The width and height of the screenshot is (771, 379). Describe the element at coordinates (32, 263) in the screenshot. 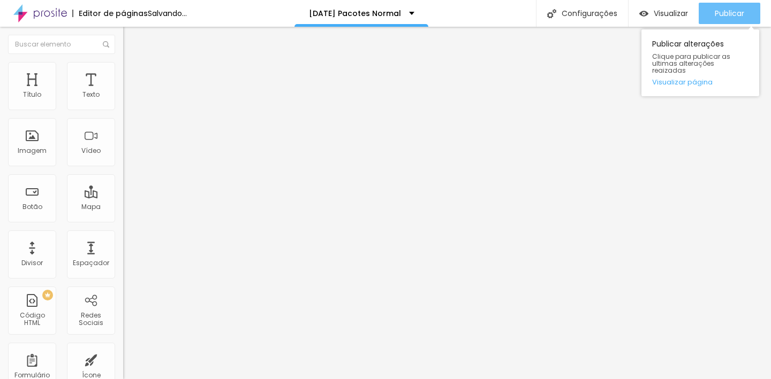

I see `div: Divisor` at that location.